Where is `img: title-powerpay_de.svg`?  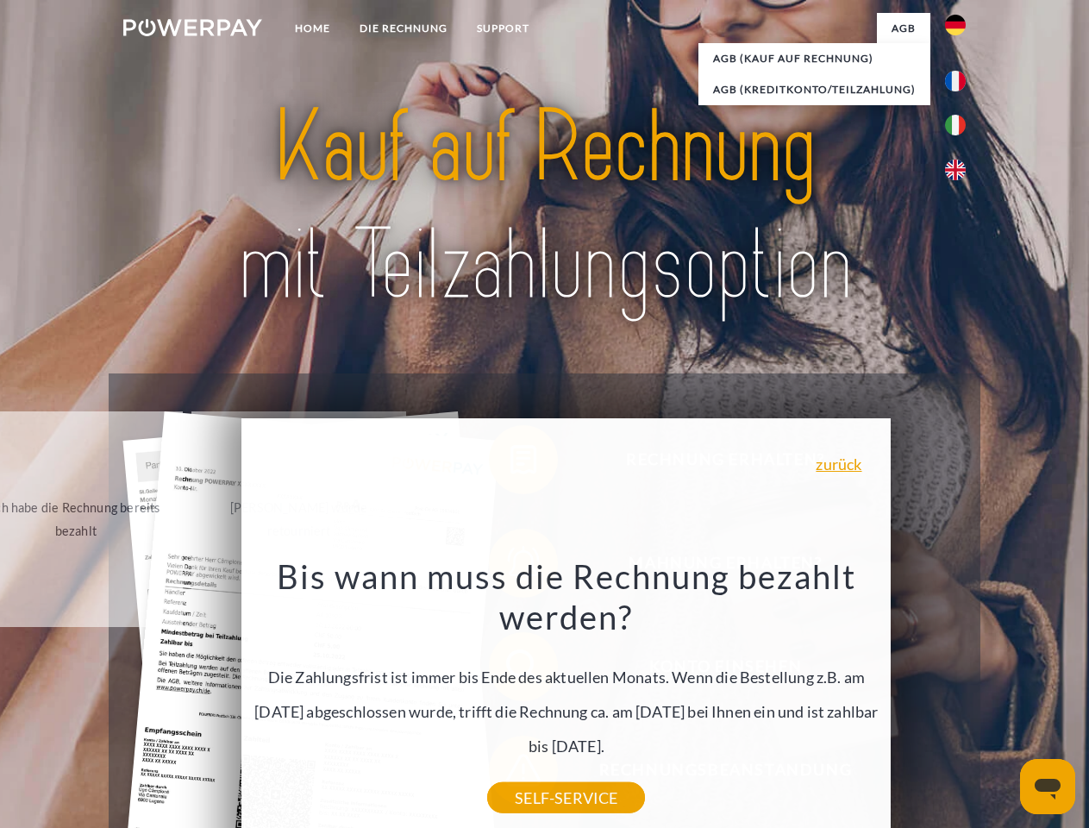 img: title-powerpay_de.svg is located at coordinates (544, 206).